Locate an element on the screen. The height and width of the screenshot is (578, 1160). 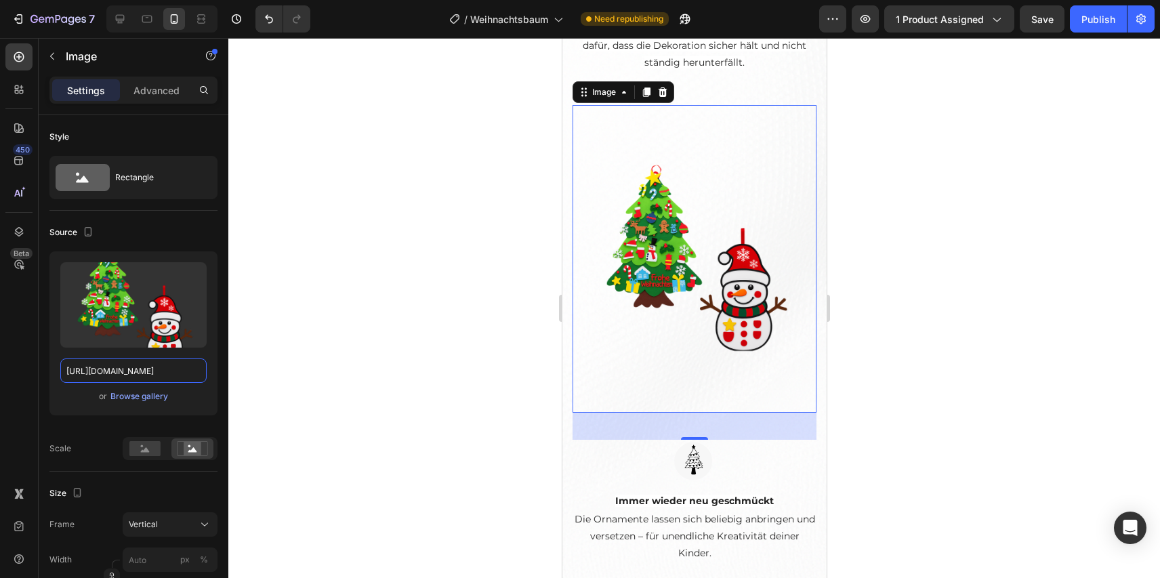
span: Save is located at coordinates (1042, 19).